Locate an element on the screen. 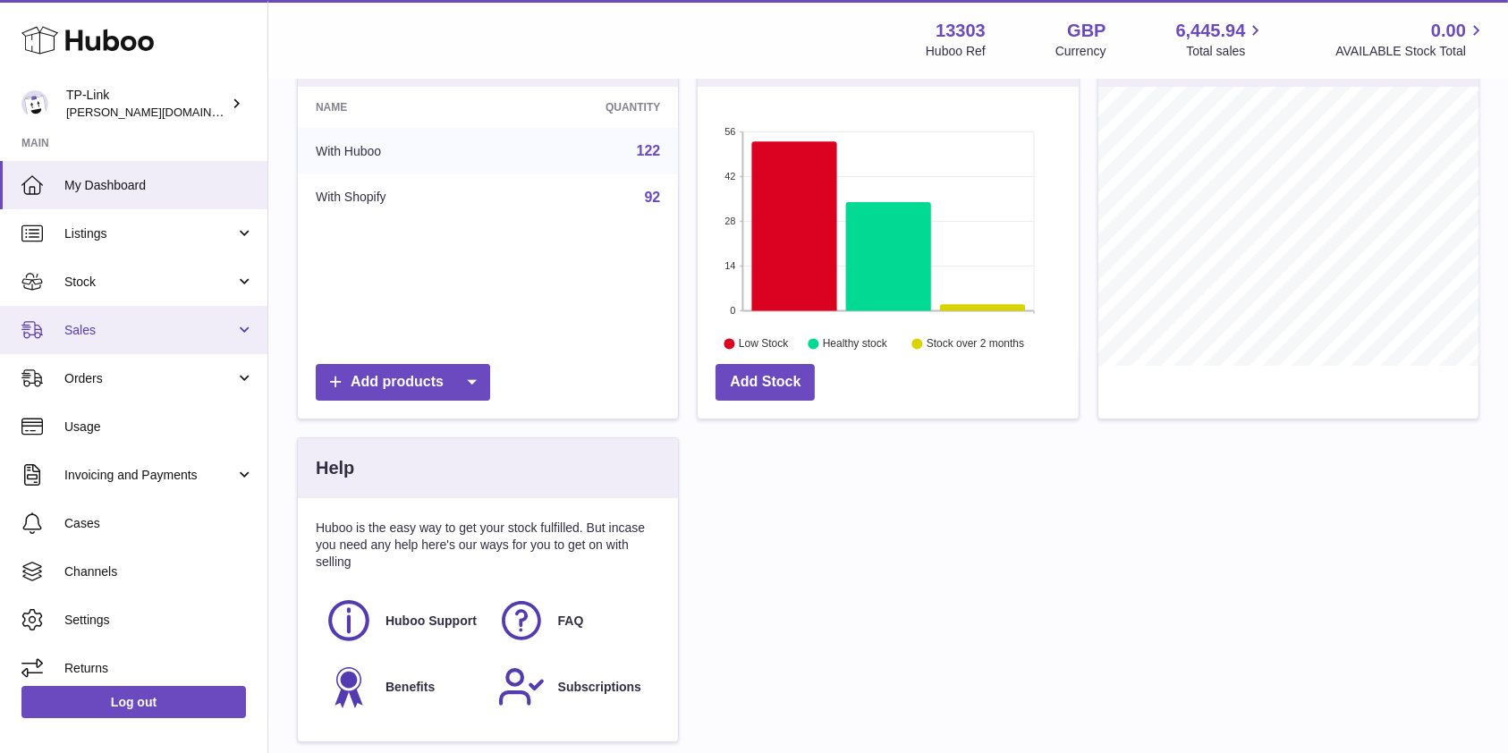 This screenshot has width=1508, height=753. span: 6,445.94 is located at coordinates (1211, 30).